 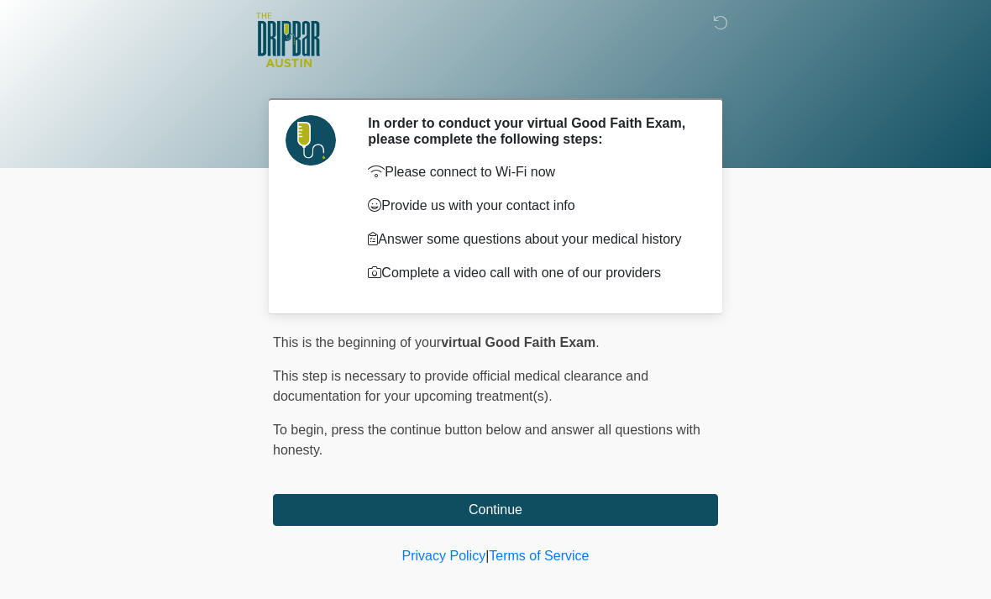 I want to click on h2: In order to conduct your virtual Good Faith Exam, please complete the following steps:, so click(x=530, y=131).